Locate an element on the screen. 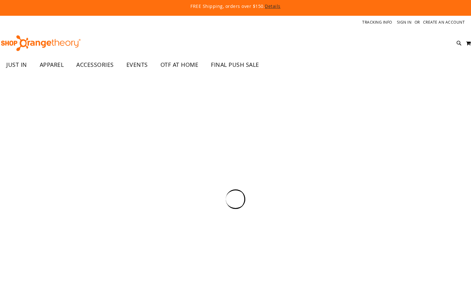  a: FINAL PUSH SALE is located at coordinates (235, 65).